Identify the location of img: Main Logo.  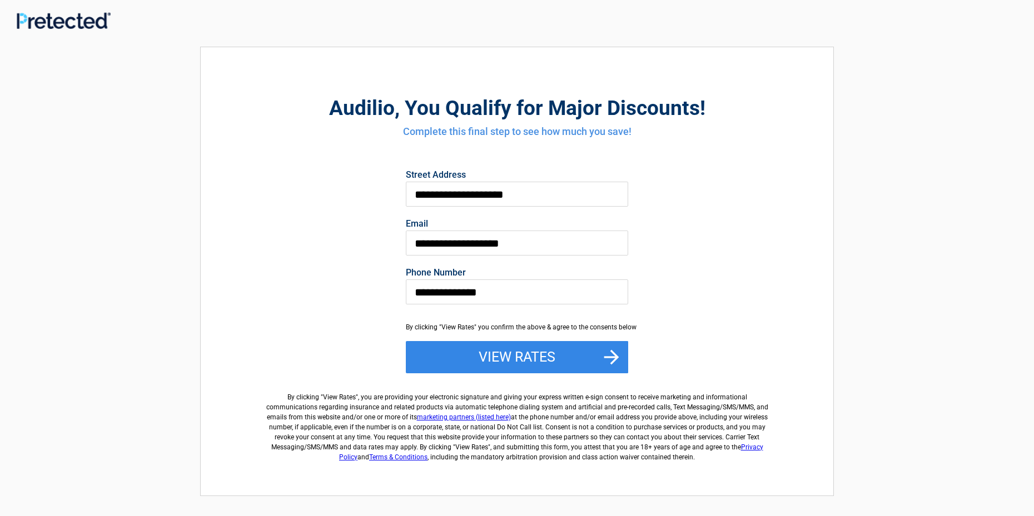
(63, 21).